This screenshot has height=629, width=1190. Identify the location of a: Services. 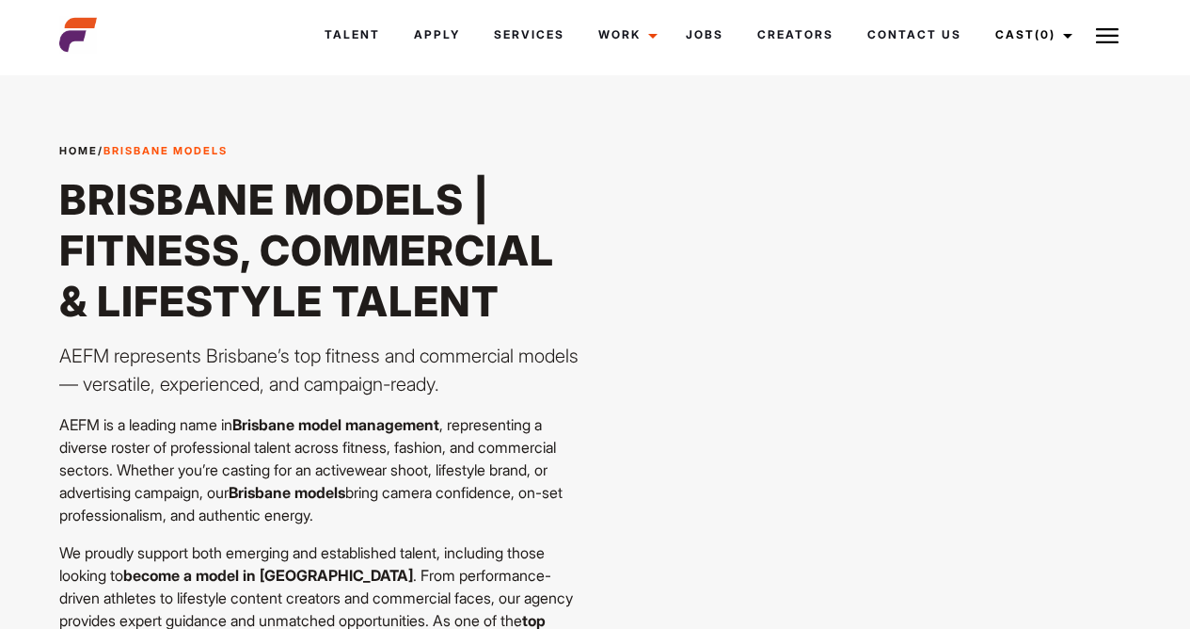
(529, 35).